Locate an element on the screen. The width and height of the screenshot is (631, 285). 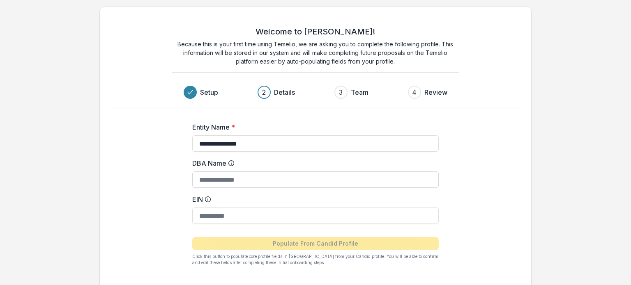
p: Because this is your first time using Temelio, we are asking you to complete the following profil... is located at coordinates (315, 53).